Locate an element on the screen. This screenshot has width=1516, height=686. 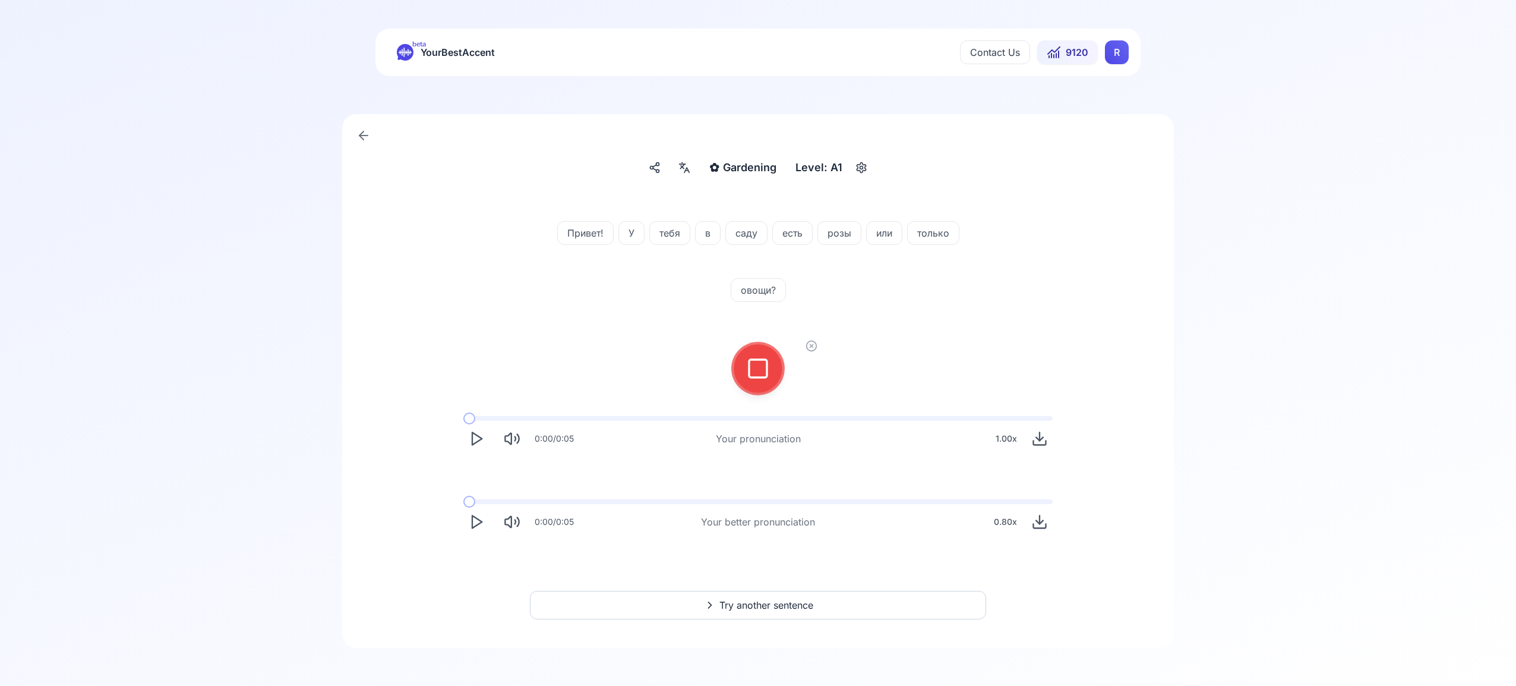
div: Level: A1 is located at coordinates (819, 168).